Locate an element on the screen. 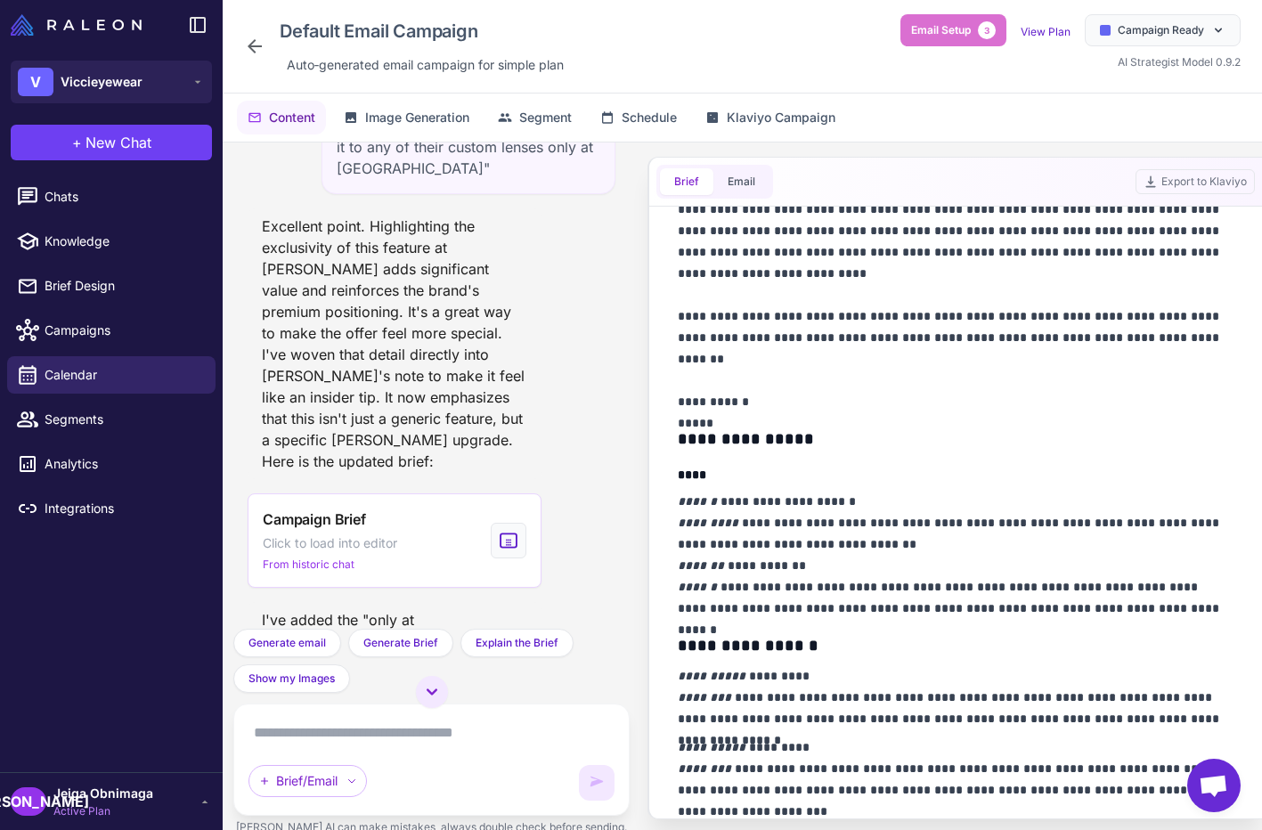 The height and width of the screenshot is (830, 1262). span: Generate Brief is located at coordinates (401, 643).